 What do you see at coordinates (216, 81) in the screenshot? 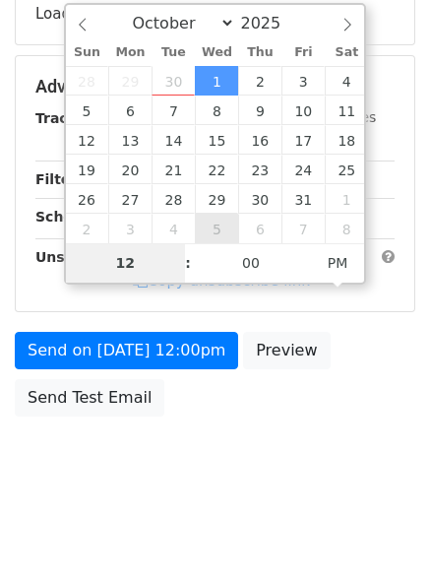
I see `span: October 1, 2025` at bounding box center [216, 81].